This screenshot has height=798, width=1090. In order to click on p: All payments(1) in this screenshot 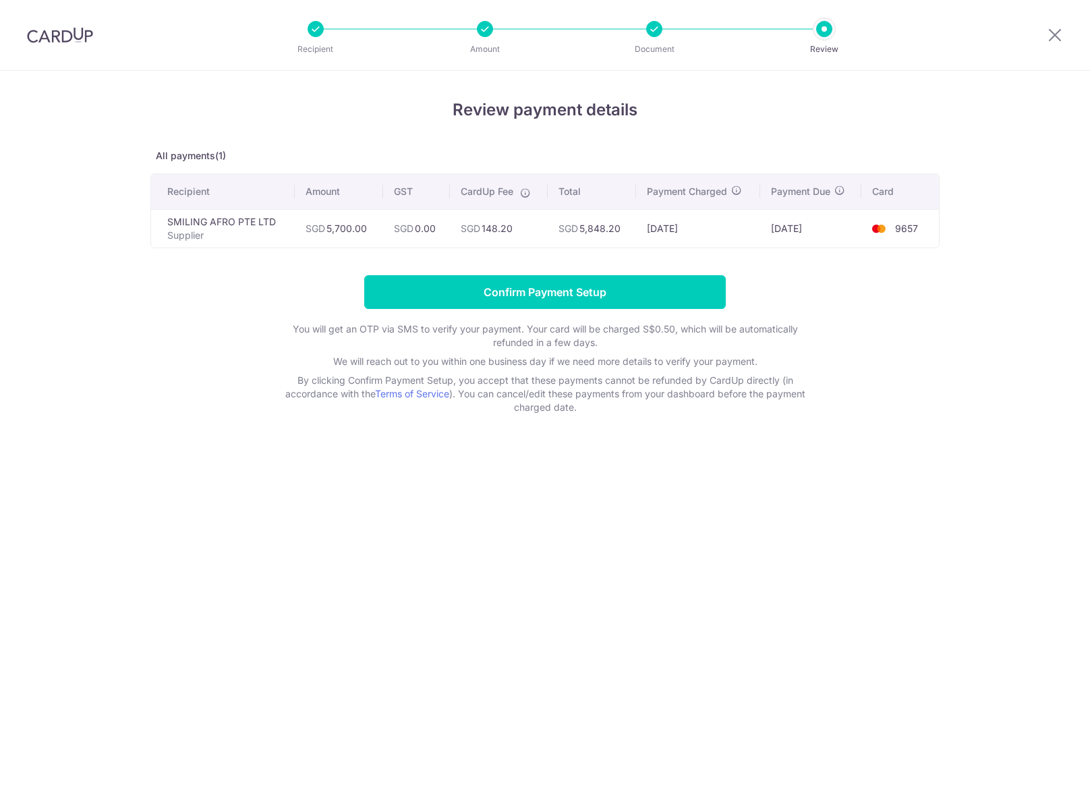, I will do `click(545, 156)`.